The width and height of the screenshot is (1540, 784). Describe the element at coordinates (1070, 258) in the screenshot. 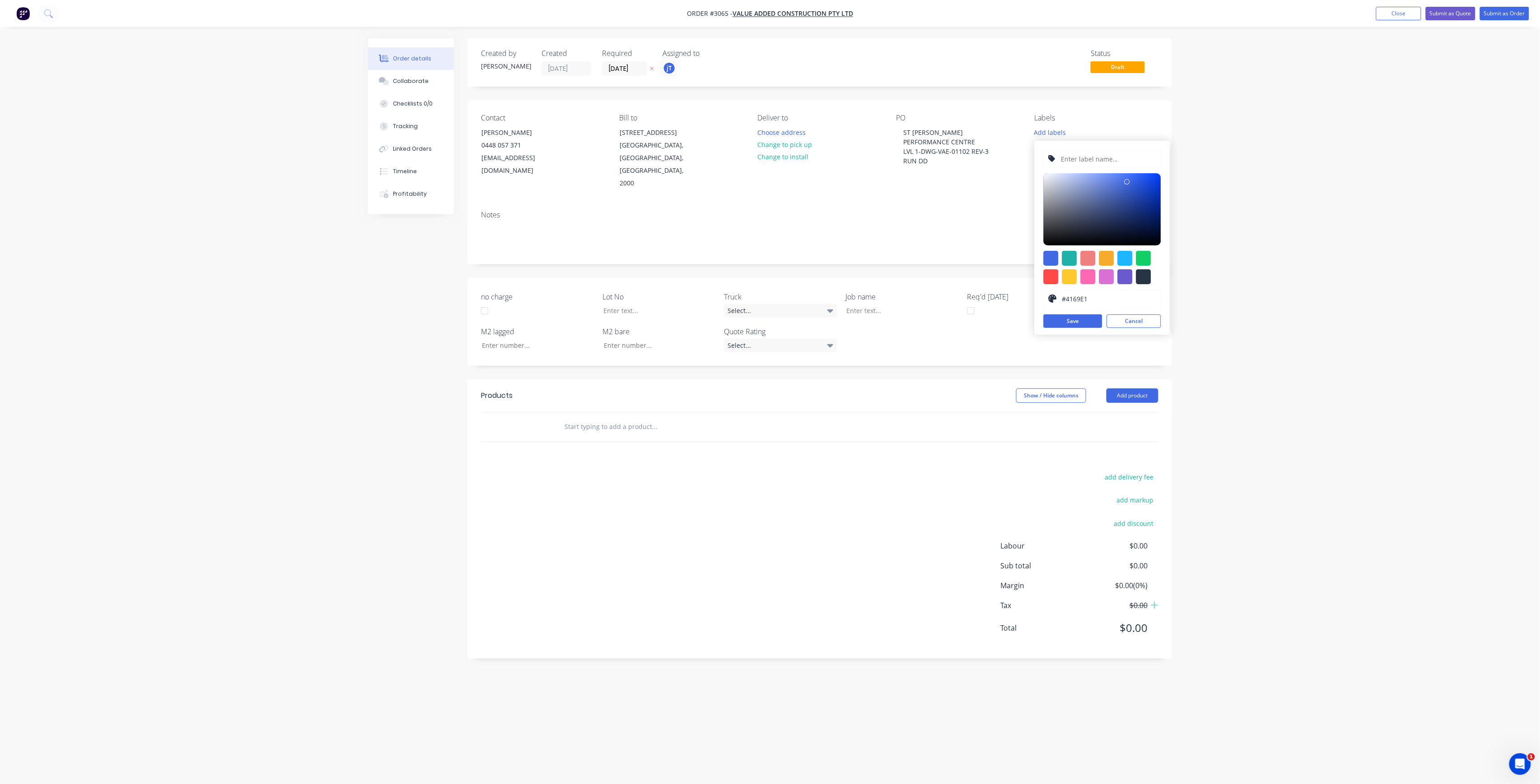

I see `div: #20b2aa` at that location.